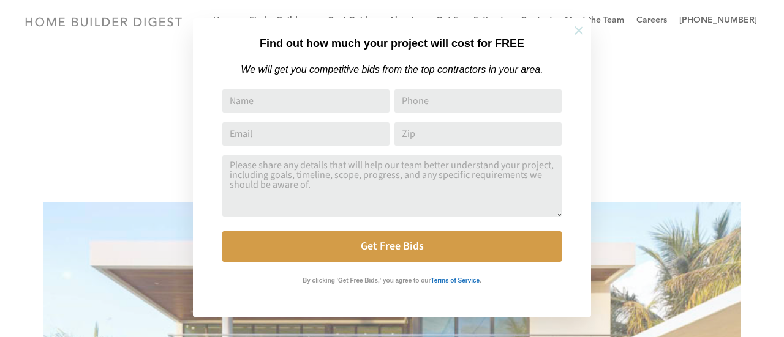 This screenshot has height=337, width=784. Describe the element at coordinates (306, 134) in the screenshot. I see `input: Email Address` at that location.